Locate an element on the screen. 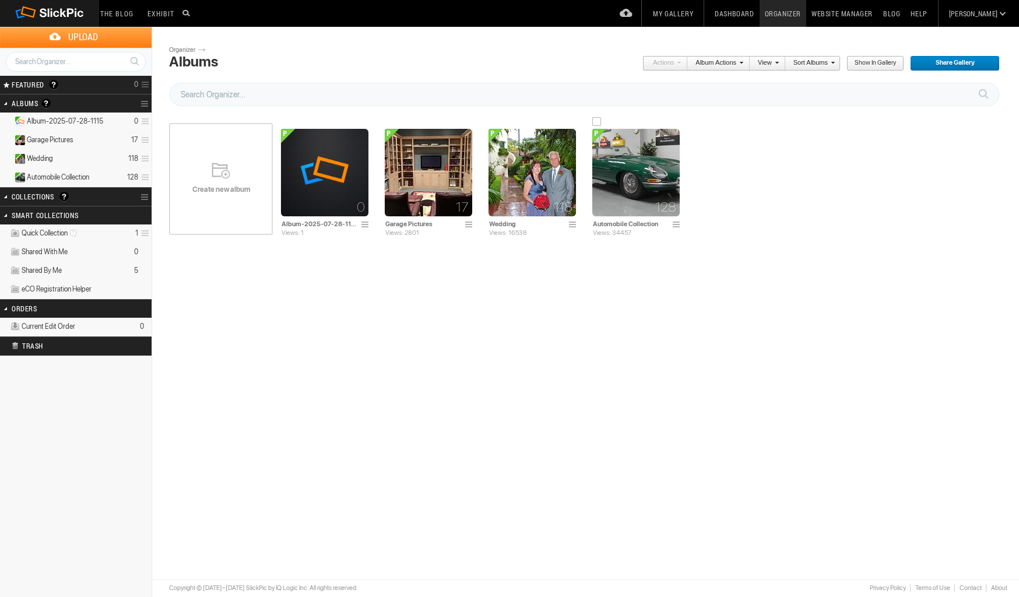  a: Search is located at coordinates (134, 61).